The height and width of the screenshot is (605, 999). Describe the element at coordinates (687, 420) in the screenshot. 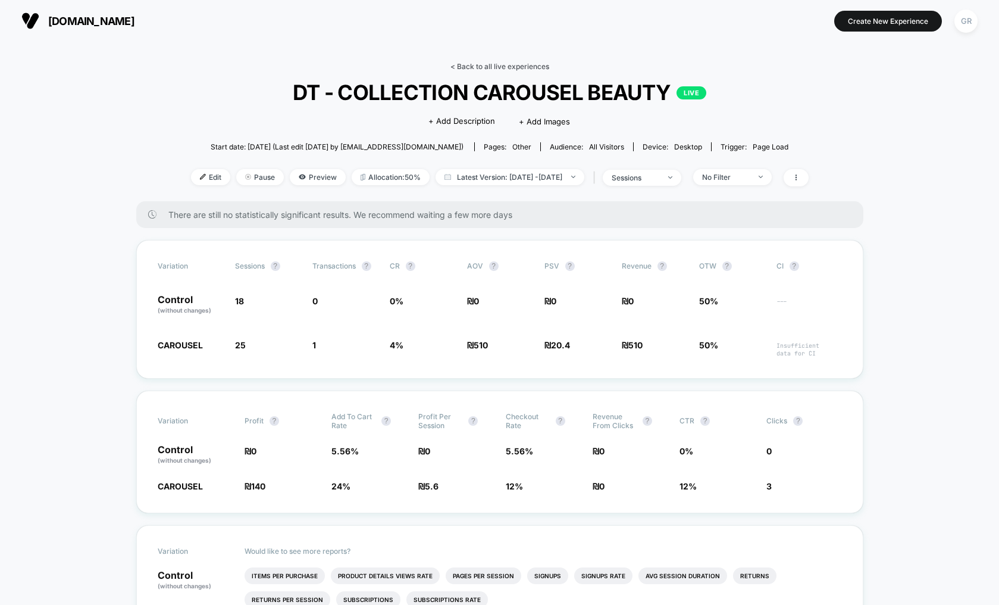

I see `span: CTR` at that location.